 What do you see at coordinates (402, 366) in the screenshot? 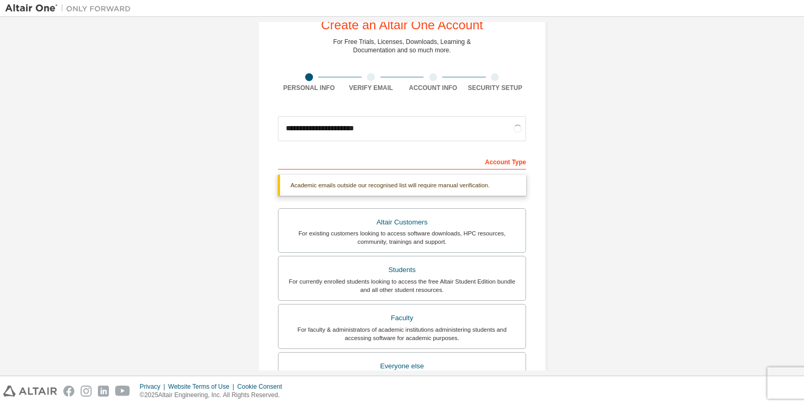
I see `div: Everyone else` at bounding box center [402, 366].